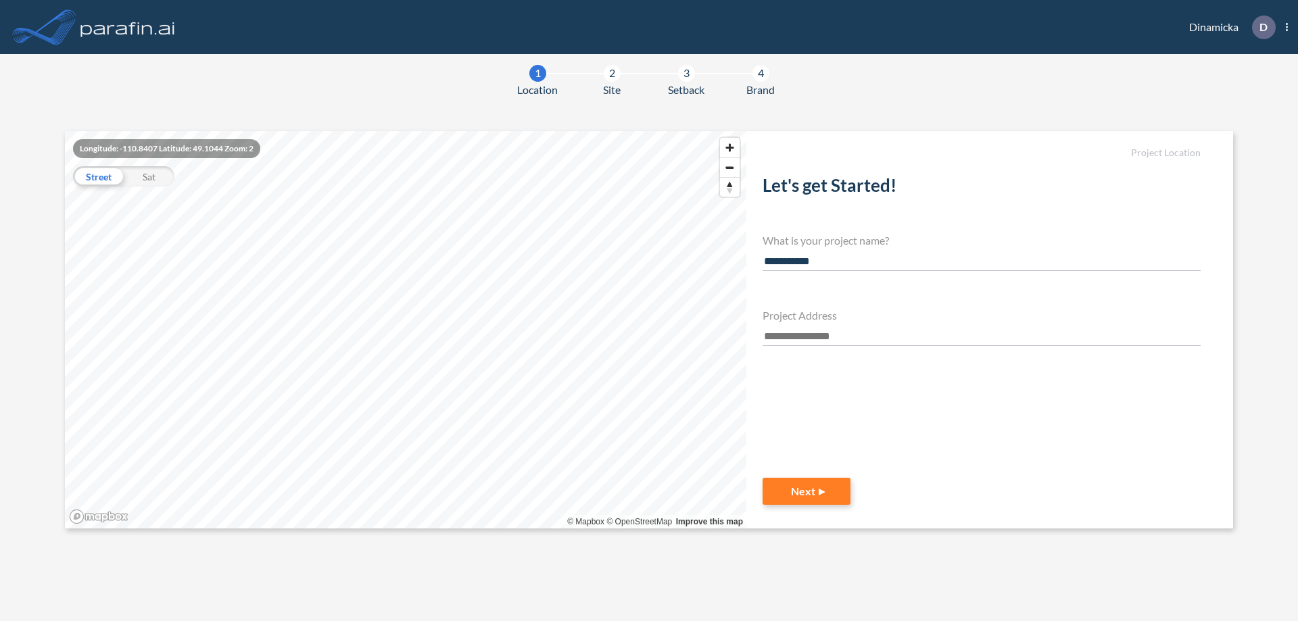  What do you see at coordinates (981, 188) in the screenshot?
I see `h2: Let's get Started!` at bounding box center [981, 188].